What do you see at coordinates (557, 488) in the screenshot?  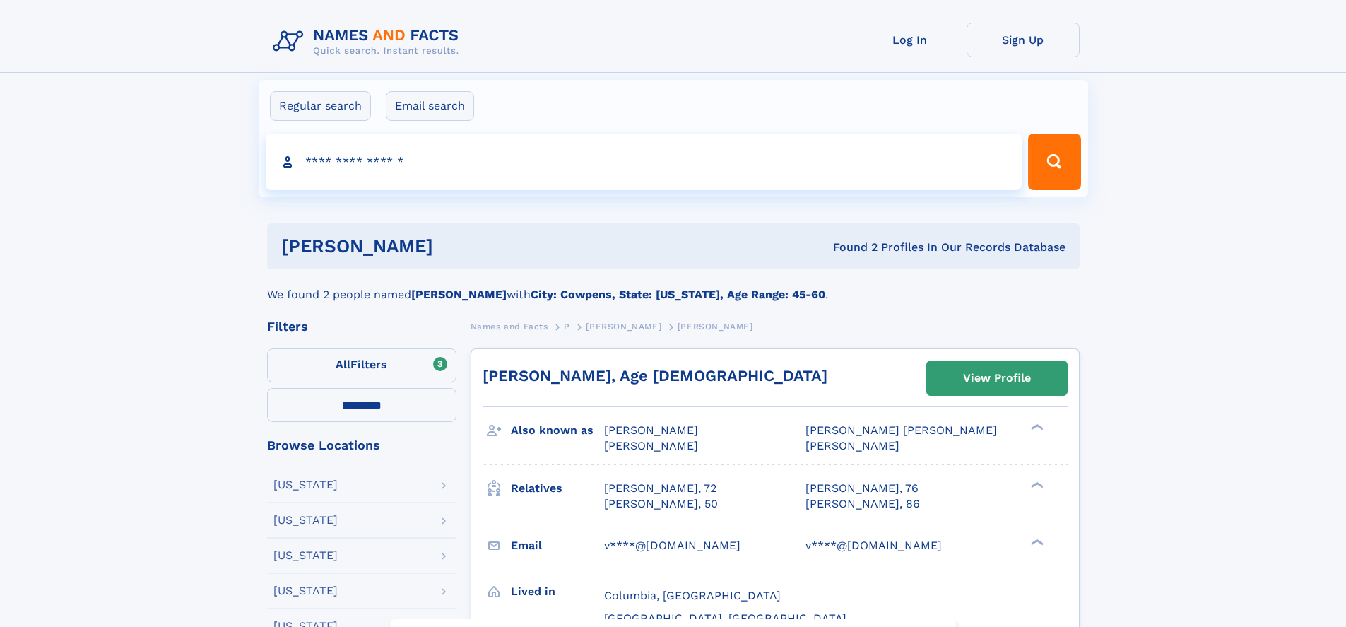 I see `h3: Relatives` at bounding box center [557, 488].